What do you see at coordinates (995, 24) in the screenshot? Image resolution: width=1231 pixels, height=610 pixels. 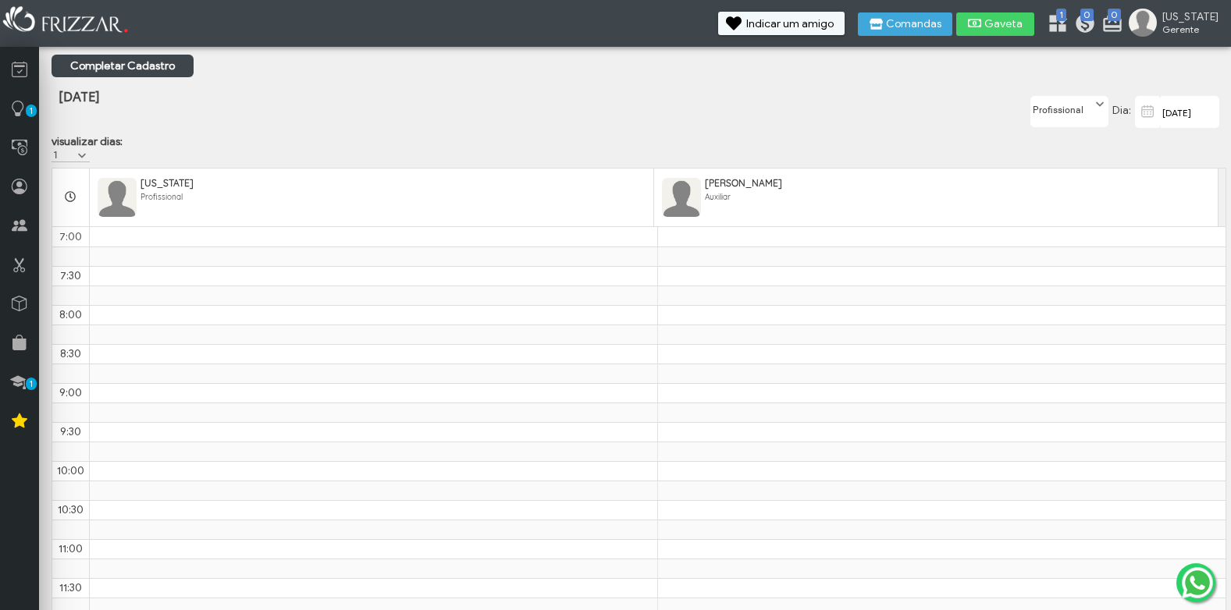 I see `button: Gaveta` at bounding box center [995, 24].